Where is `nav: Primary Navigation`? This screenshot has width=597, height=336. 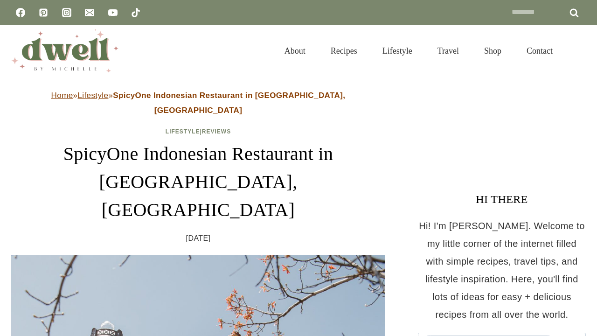 nav: Primary Navigation is located at coordinates (418, 51).